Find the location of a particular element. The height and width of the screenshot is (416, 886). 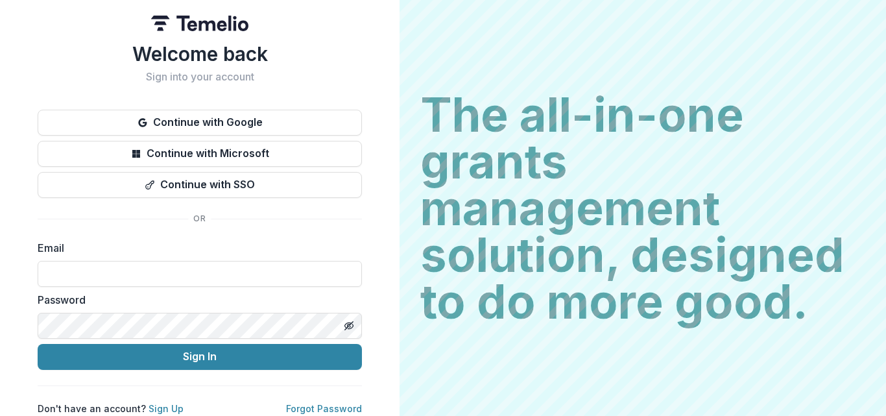

a: Sign Up is located at coordinates (166, 408).